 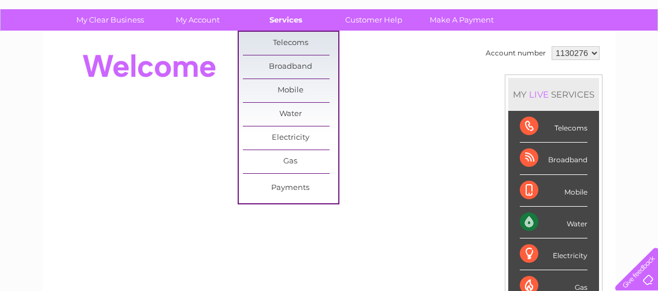 I want to click on a: Electricity, so click(x=290, y=138).